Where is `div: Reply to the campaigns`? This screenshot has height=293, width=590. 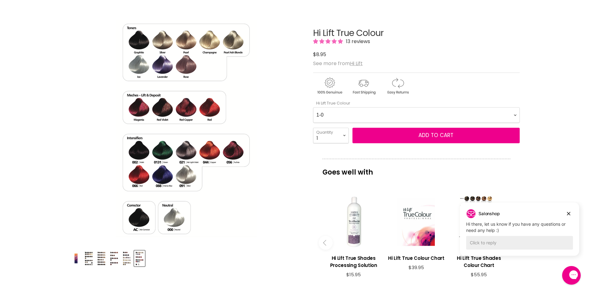
div: Reply to the campaigns is located at coordinates (64, 41).